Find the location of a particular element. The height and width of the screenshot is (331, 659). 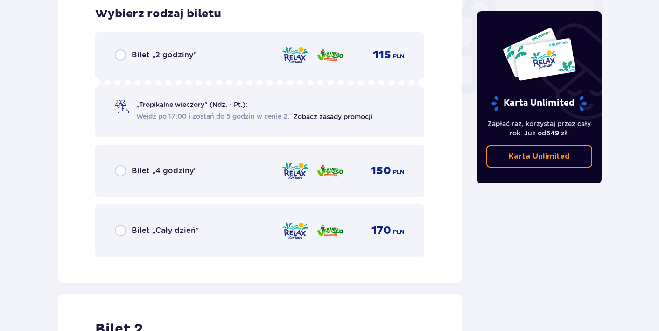

p: Wybierz rodzaj biletu is located at coordinates (158, 14).